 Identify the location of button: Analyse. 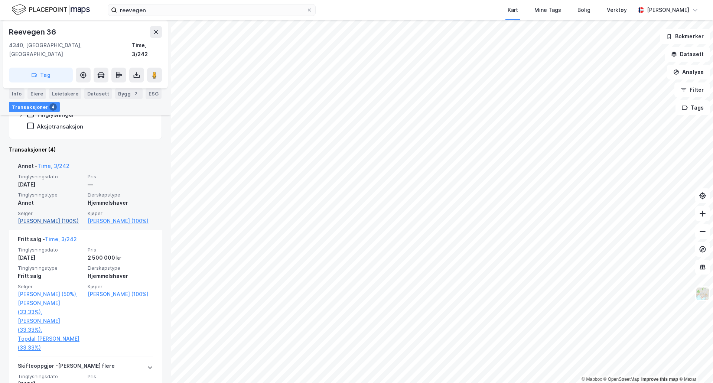
(689, 72).